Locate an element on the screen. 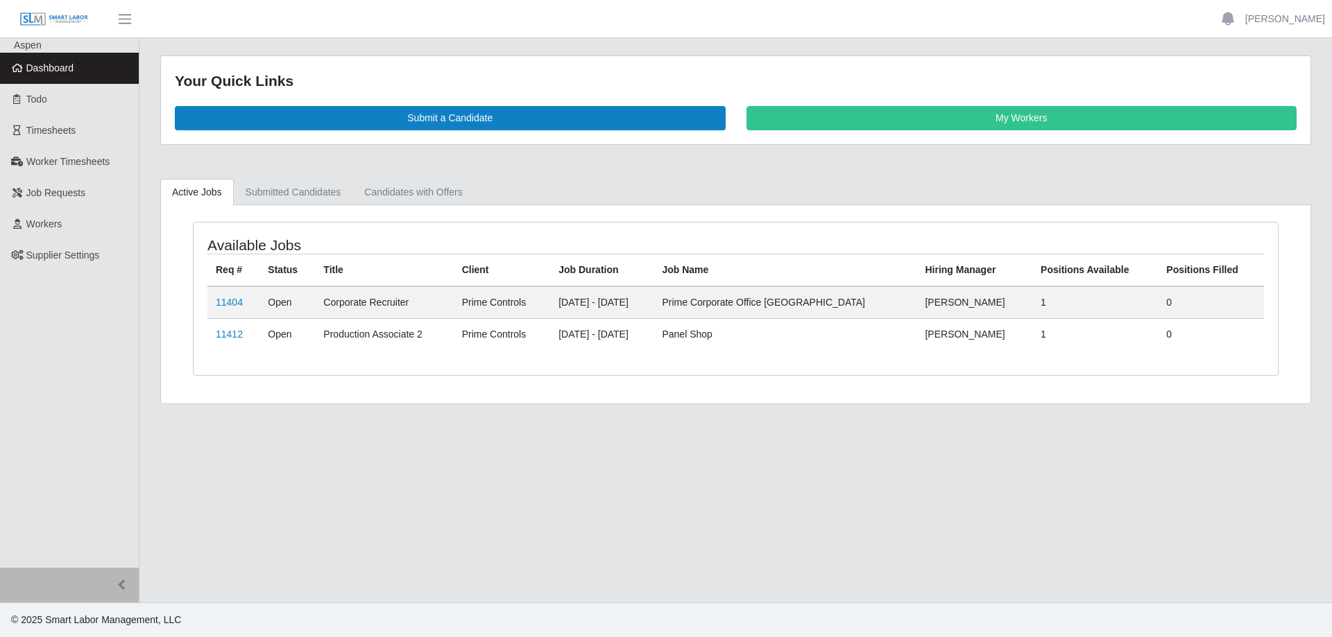 The width and height of the screenshot is (1332, 637). th: Req # is located at coordinates (233, 270).